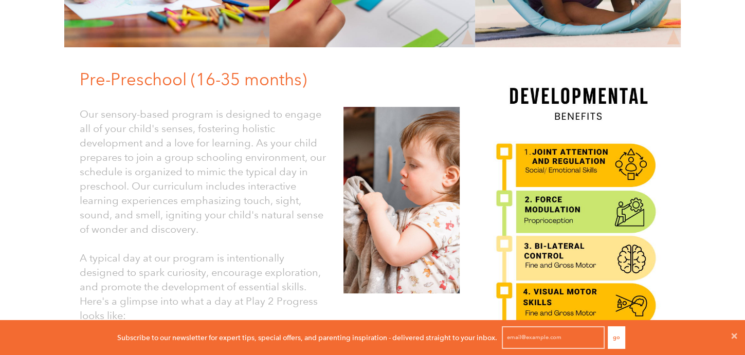 The width and height of the screenshot is (745, 355). What do you see at coordinates (200, 287) in the screenshot?
I see `font: A typical day at our program is intentionally designed to spark curiosity, encourage exploration,...` at bounding box center [200, 287].